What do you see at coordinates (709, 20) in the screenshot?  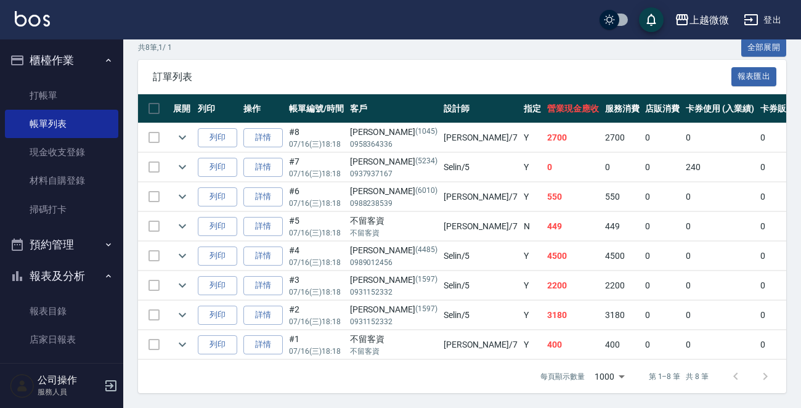 I see `div: 上越微微` at bounding box center [709, 20].